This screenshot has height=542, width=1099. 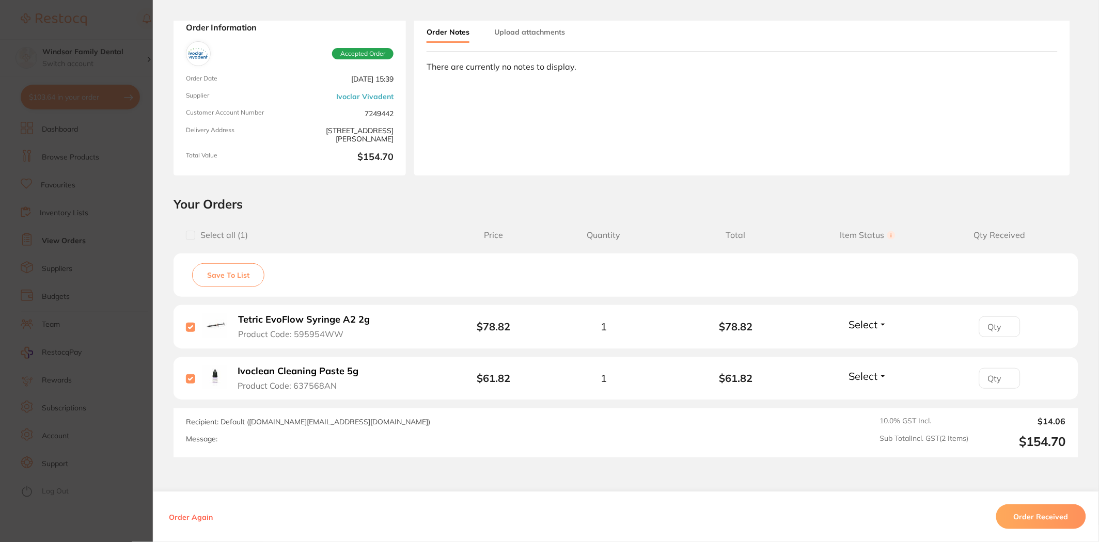 What do you see at coordinates (114, 180) in the screenshot?
I see `p: Message from Restocq, sent 3w ago` at bounding box center [114, 180].